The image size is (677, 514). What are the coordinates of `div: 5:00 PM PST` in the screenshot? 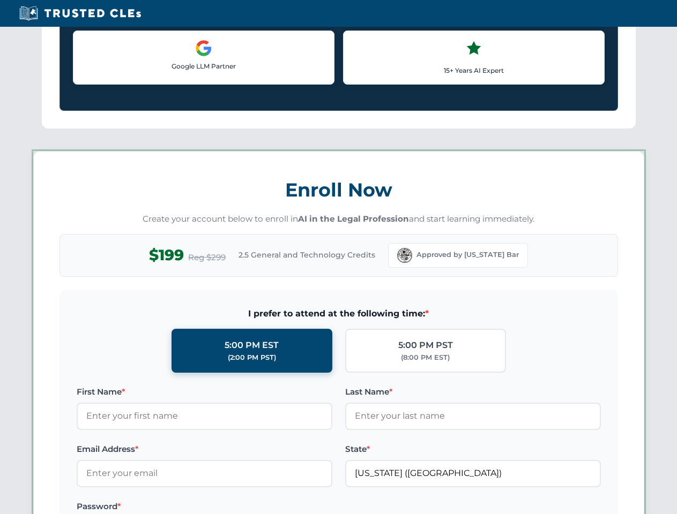 It's located at (425, 346).